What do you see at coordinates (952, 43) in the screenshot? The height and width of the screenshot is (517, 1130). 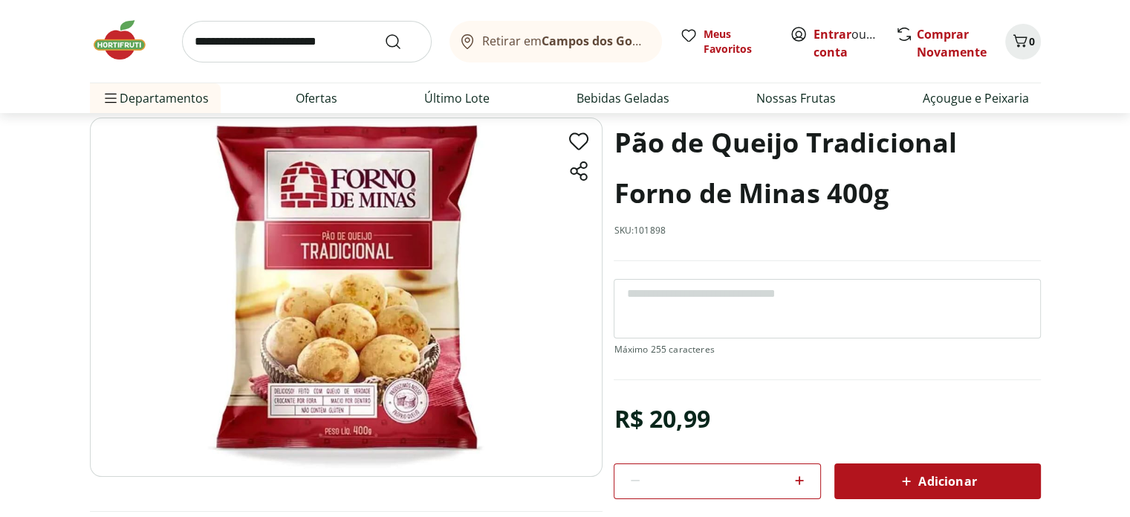 I see `a: Comprar Novamente` at bounding box center [952, 43].